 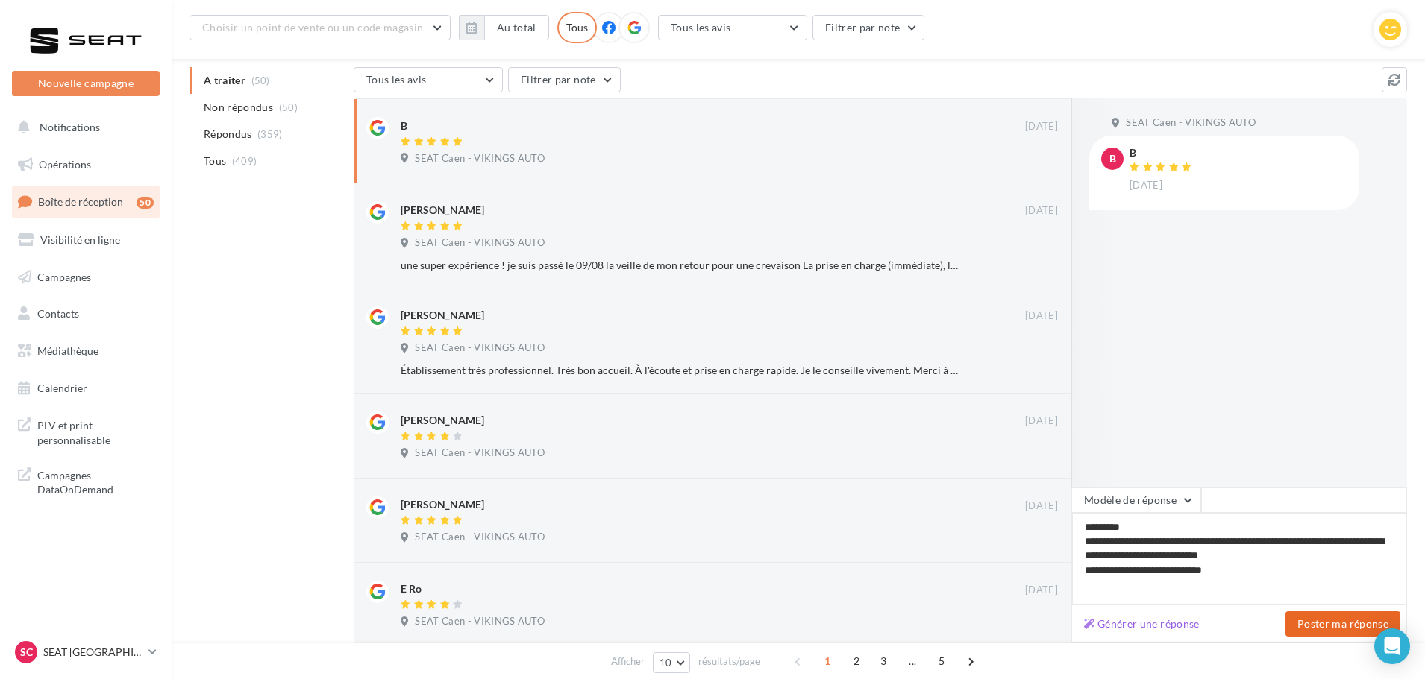 What do you see at coordinates (288, 107) in the screenshot?
I see `span: (50)` at bounding box center [288, 107].